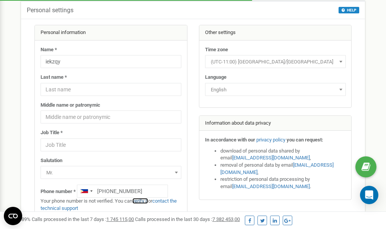 The width and height of the screenshot is (386, 229). What do you see at coordinates (226, 219) in the screenshot?
I see `u: 7 382 453,00` at bounding box center [226, 219].